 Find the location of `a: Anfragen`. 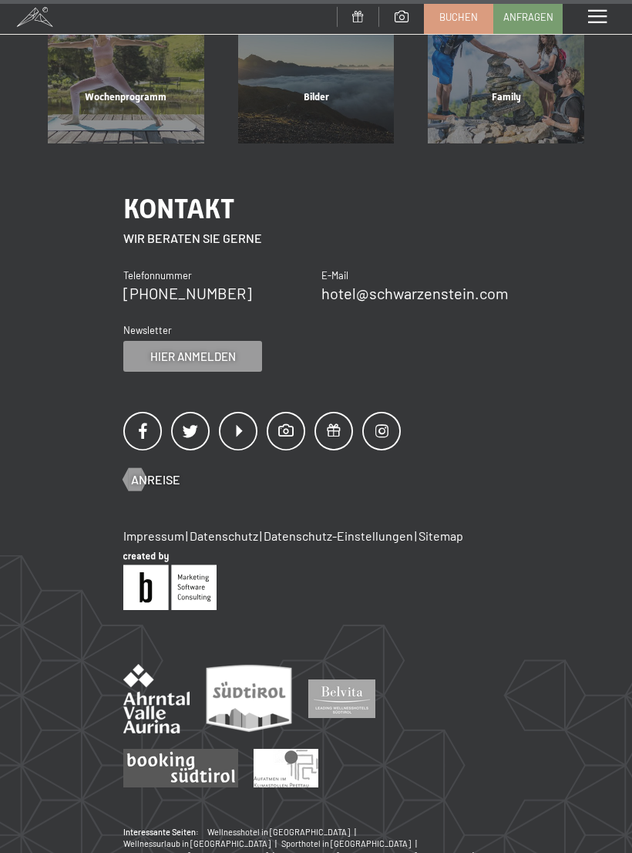

a: Anfragen is located at coordinates (528, 17).